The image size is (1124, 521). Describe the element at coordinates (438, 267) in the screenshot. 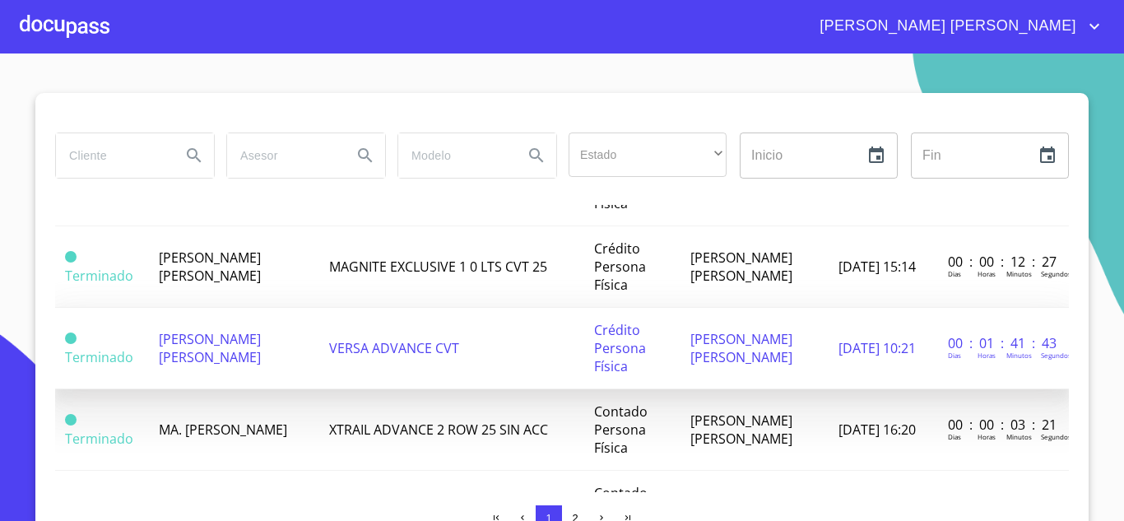

I see `span: MAGNITE EXCLUSIVE 1 0 LTS CVT 25` at that location.